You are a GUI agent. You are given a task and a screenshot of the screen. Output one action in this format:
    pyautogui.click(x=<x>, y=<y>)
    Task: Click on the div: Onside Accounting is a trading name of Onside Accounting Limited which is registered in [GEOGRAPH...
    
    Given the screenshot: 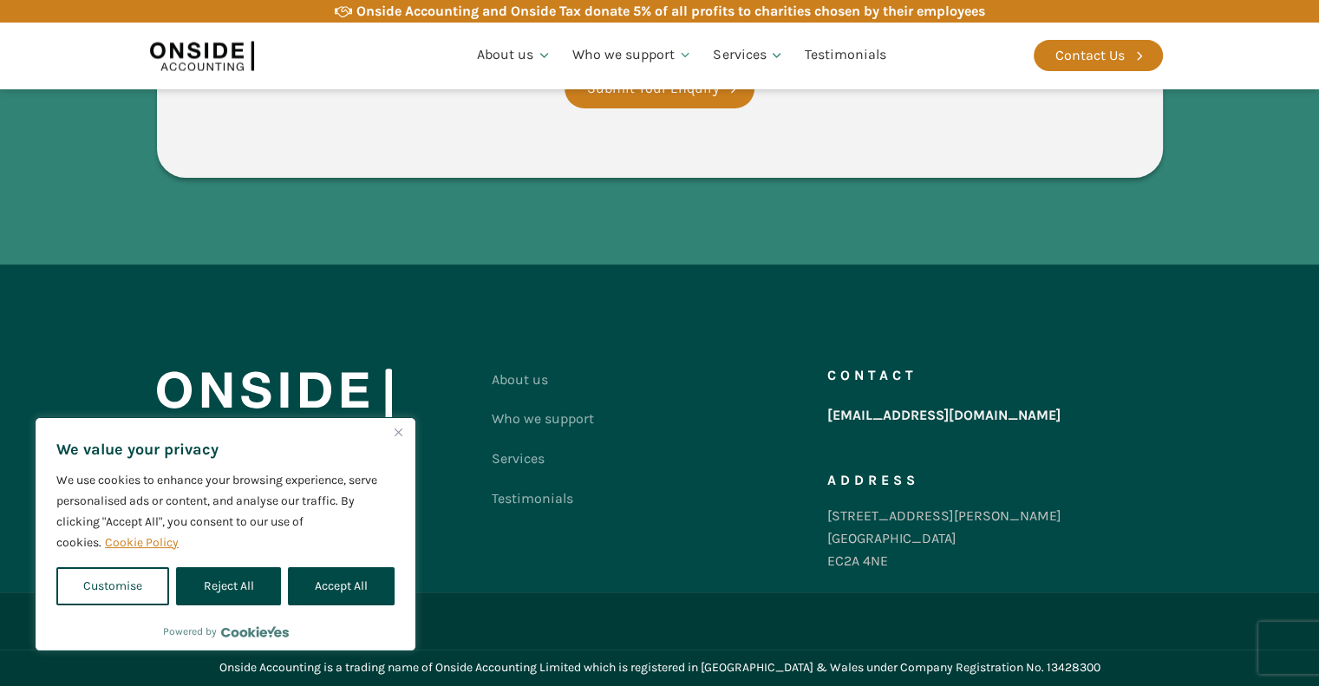 What is the action you would take?
    pyautogui.click(x=660, y=668)
    